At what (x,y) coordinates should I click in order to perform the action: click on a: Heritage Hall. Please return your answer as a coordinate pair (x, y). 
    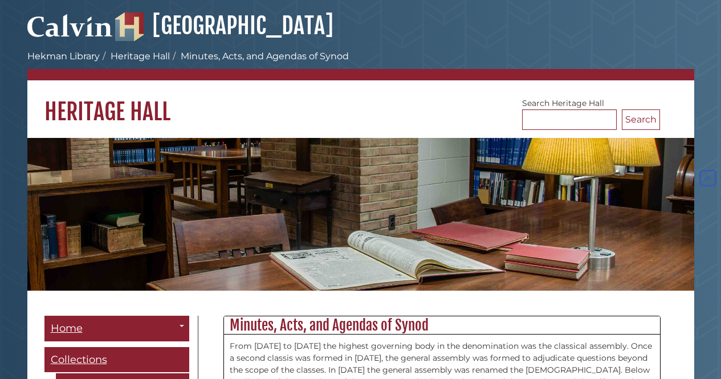
    Looking at the image, I should click on (140, 56).